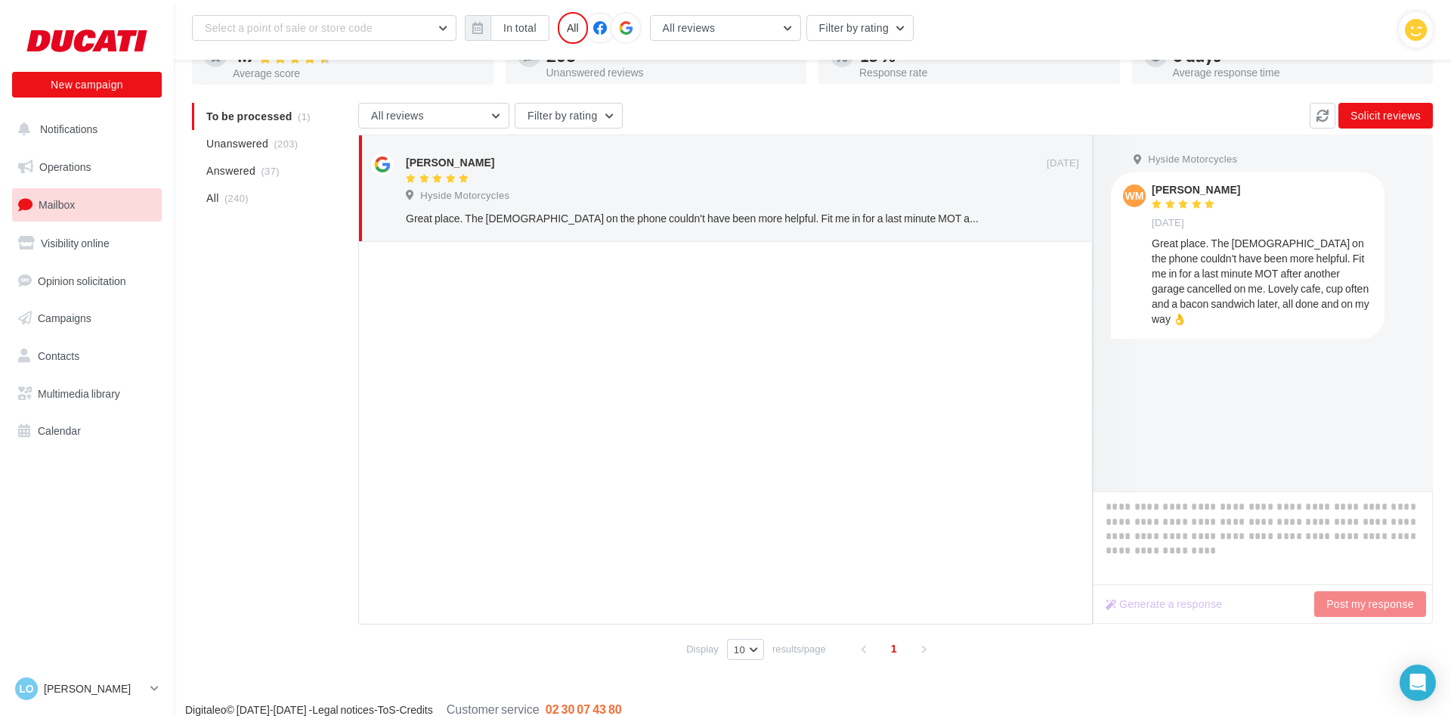  Describe the element at coordinates (983, 73) in the screenshot. I see `div: Response rate` at that location.